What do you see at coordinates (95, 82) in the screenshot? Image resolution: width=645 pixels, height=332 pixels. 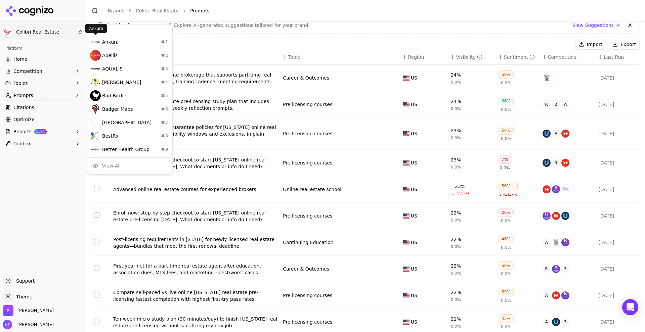 I see `img: Athena Bitcoin` at bounding box center [95, 82].